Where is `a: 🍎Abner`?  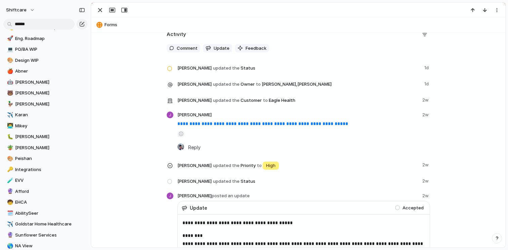
a: 🍎Abner is located at coordinates (45, 71).